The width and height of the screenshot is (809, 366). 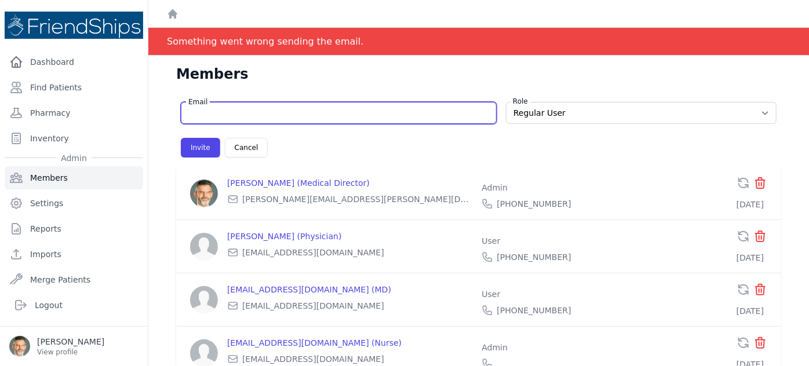 What do you see at coordinates (74, 87) in the screenshot?
I see `a: Find Patients` at bounding box center [74, 87].